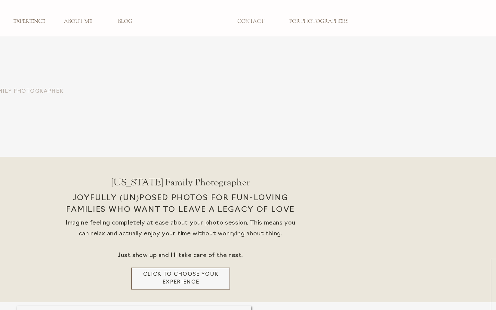  What do you see at coordinates (78, 22) in the screenshot?
I see `a: ABOUT ME` at bounding box center [78, 22].